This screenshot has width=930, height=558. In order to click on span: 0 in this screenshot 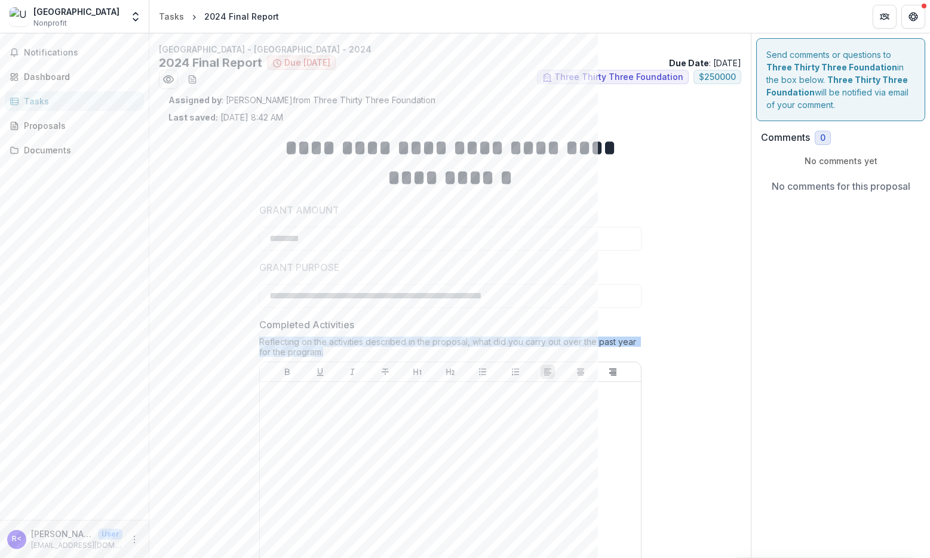, I will do `click(822, 138)`.